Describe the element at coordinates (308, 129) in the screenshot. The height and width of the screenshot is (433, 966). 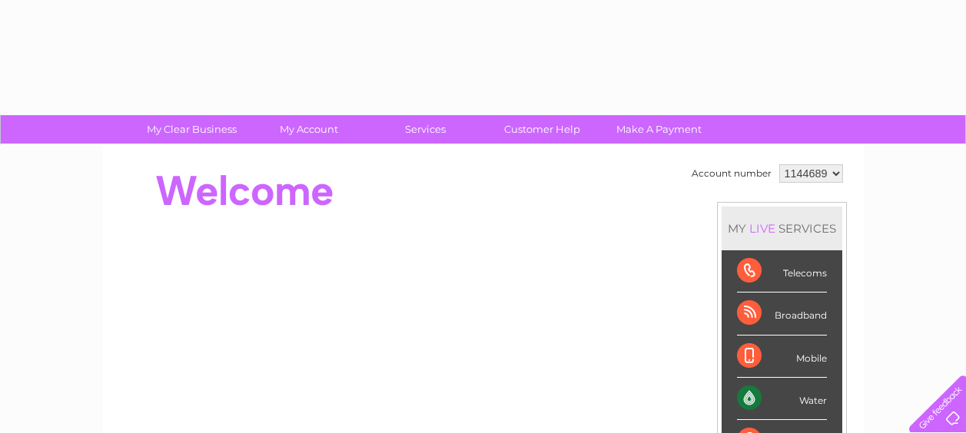
I see `a: My Account` at that location.